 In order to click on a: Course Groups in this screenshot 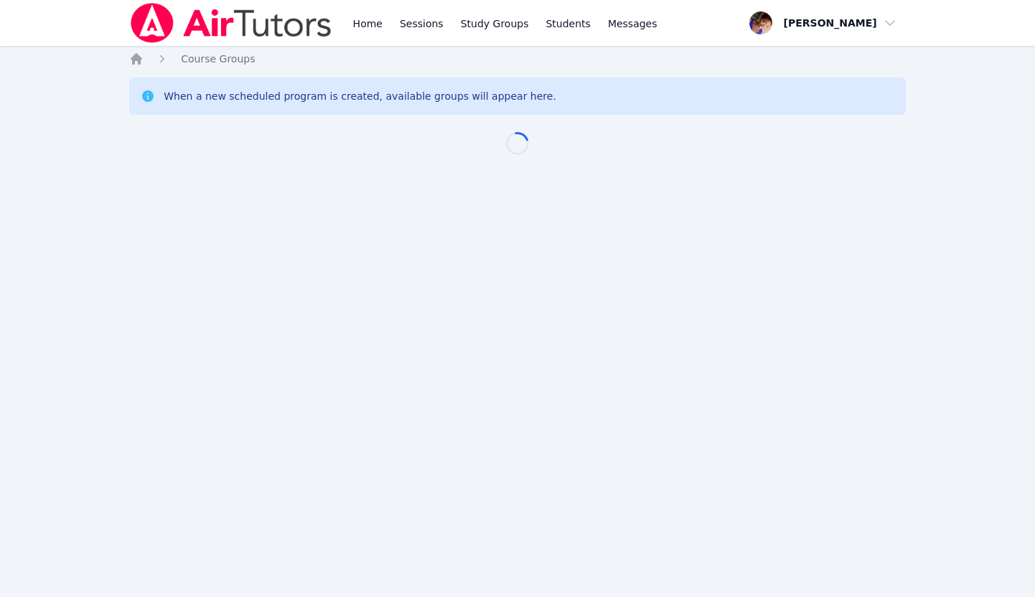, I will do `click(217, 59)`.